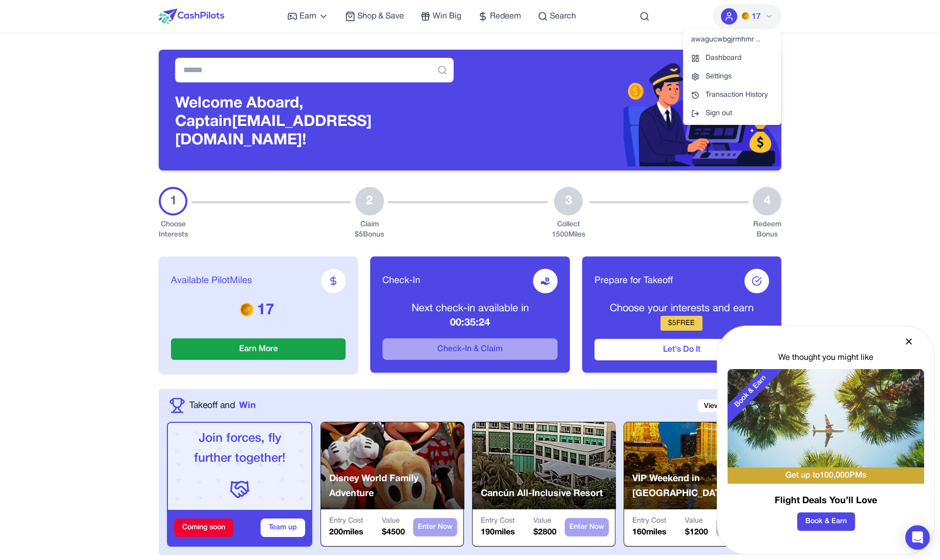 The image size is (940, 560). What do you see at coordinates (204, 528) in the screenshot?
I see `div: Coming soon` at bounding box center [204, 528].